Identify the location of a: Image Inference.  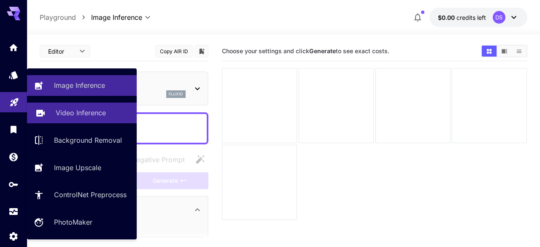
(82, 85).